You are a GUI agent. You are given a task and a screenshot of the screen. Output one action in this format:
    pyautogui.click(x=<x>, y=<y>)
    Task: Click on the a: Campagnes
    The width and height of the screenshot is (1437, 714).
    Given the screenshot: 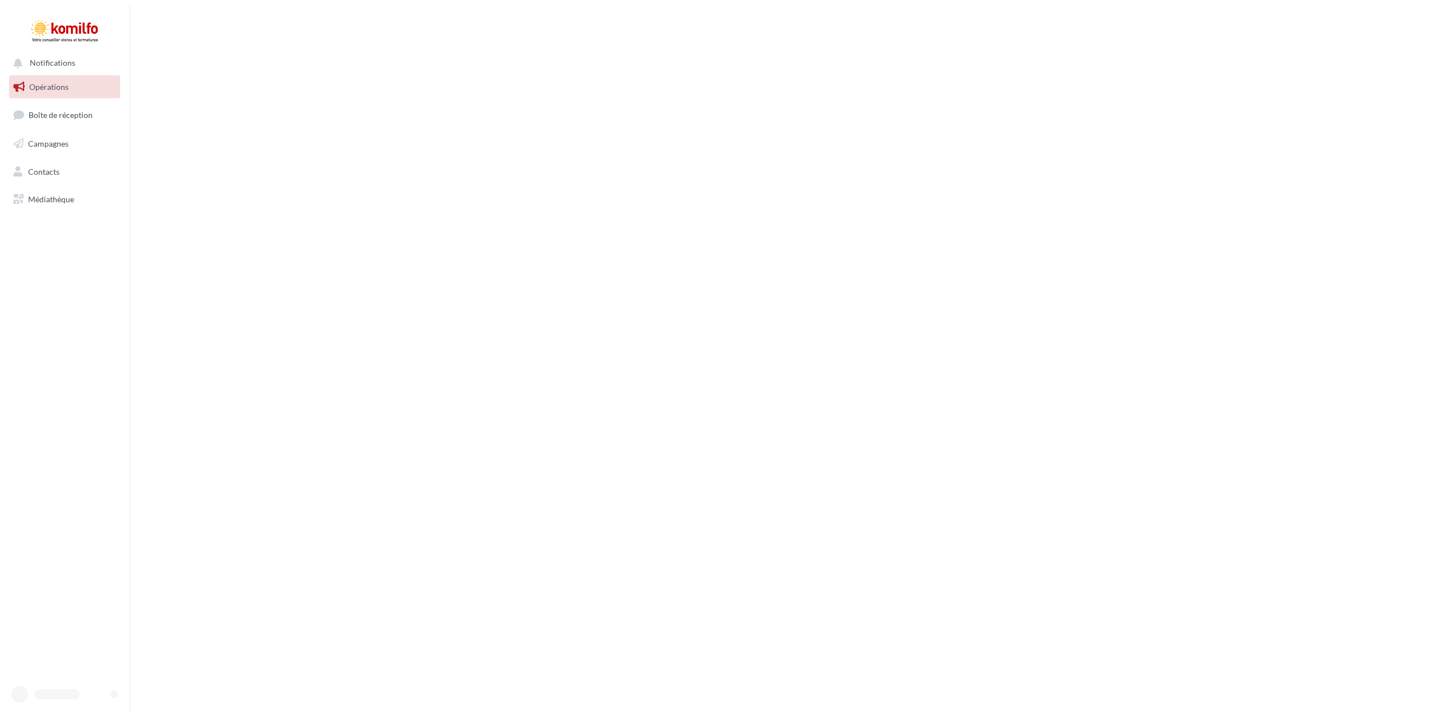 What is the action you would take?
    pyautogui.click(x=65, y=144)
    